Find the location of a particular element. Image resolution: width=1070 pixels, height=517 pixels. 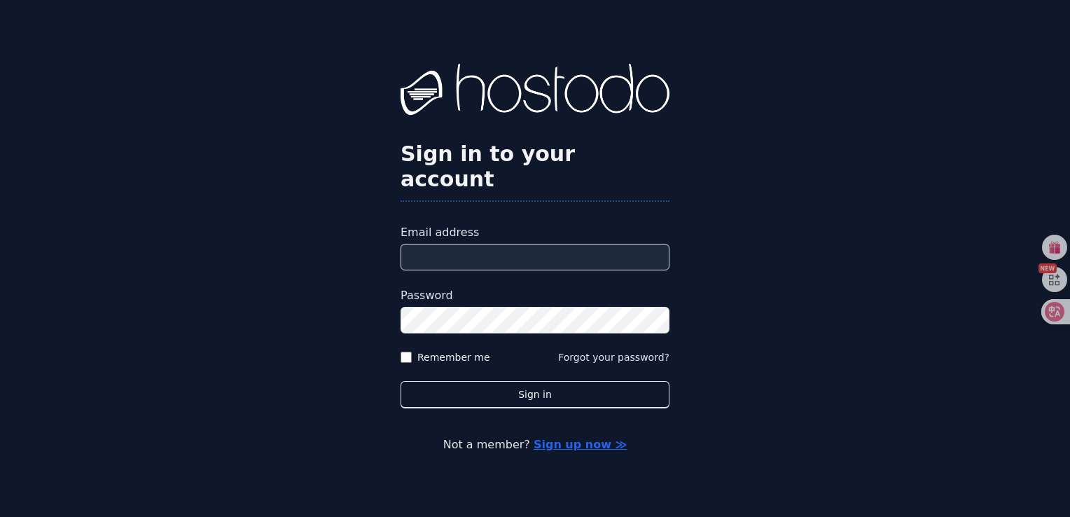

button: Forgot your password? is located at coordinates (613, 357).